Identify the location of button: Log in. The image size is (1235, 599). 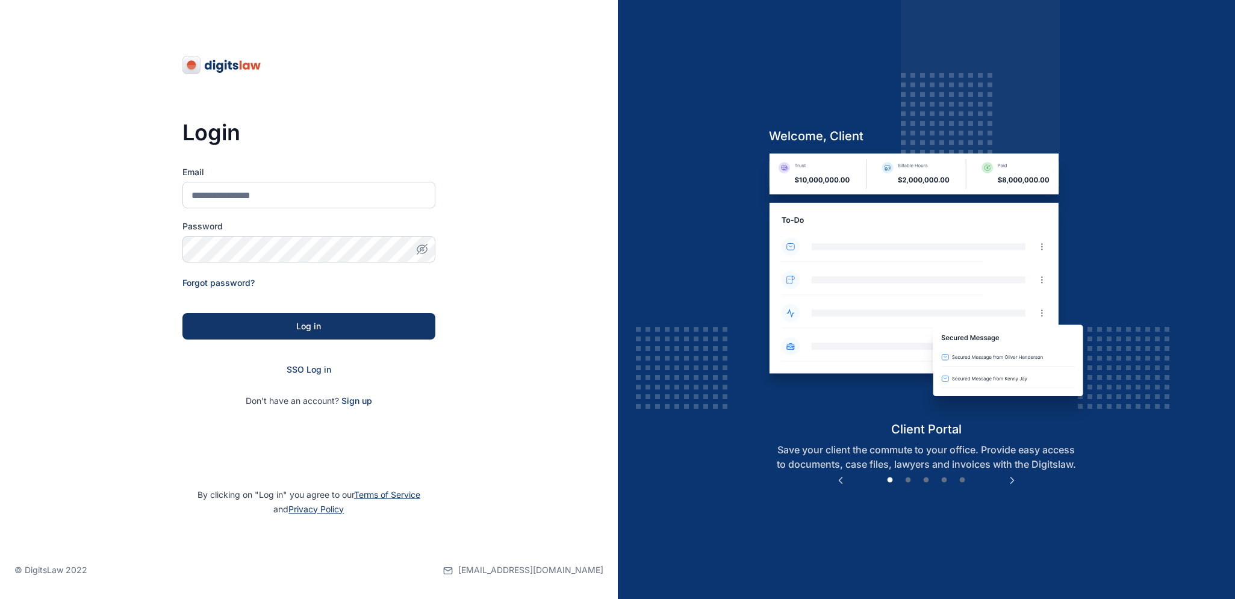
(309, 326).